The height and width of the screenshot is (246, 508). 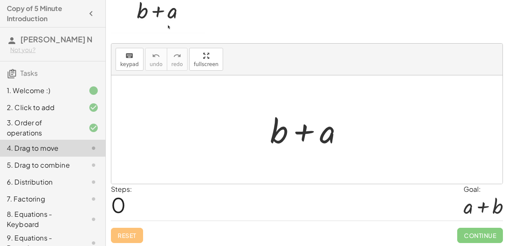 I want to click on i: keyboard, so click(x=129, y=56).